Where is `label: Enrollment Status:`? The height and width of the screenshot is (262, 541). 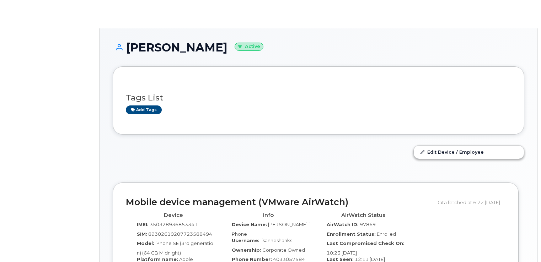 label: Enrollment Status: is located at coordinates (351, 234).